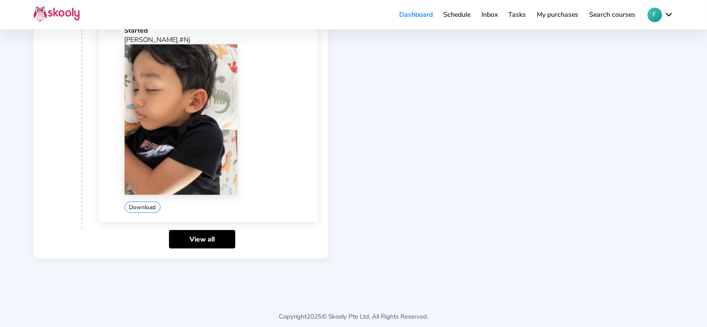  I want to click on a: Download, so click(142, 207).